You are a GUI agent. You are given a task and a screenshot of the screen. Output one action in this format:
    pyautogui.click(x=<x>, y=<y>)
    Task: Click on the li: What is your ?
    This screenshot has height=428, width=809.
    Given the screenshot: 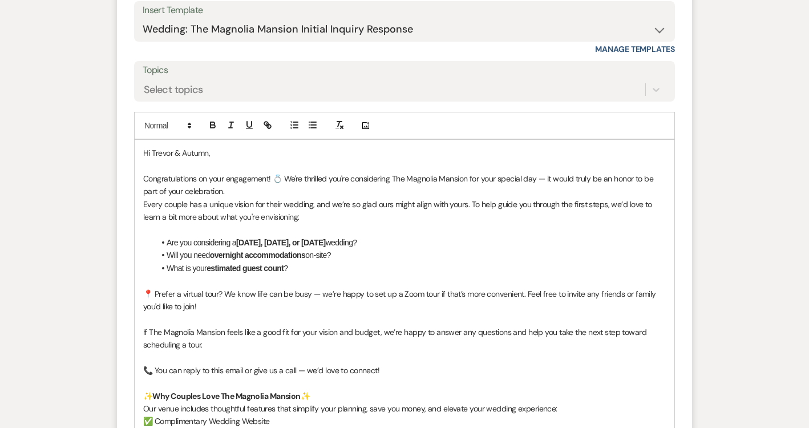 What is the action you would take?
    pyautogui.click(x=410, y=268)
    